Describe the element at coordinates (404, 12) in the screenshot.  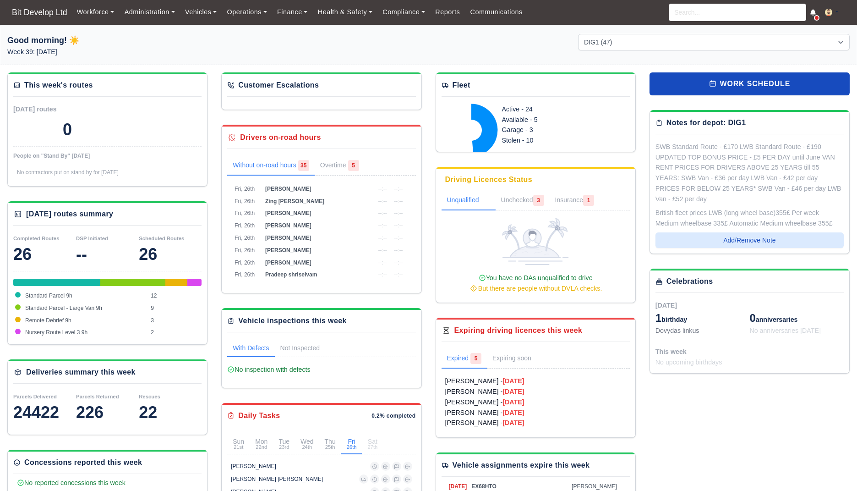
I see `a: Compliance` at that location.